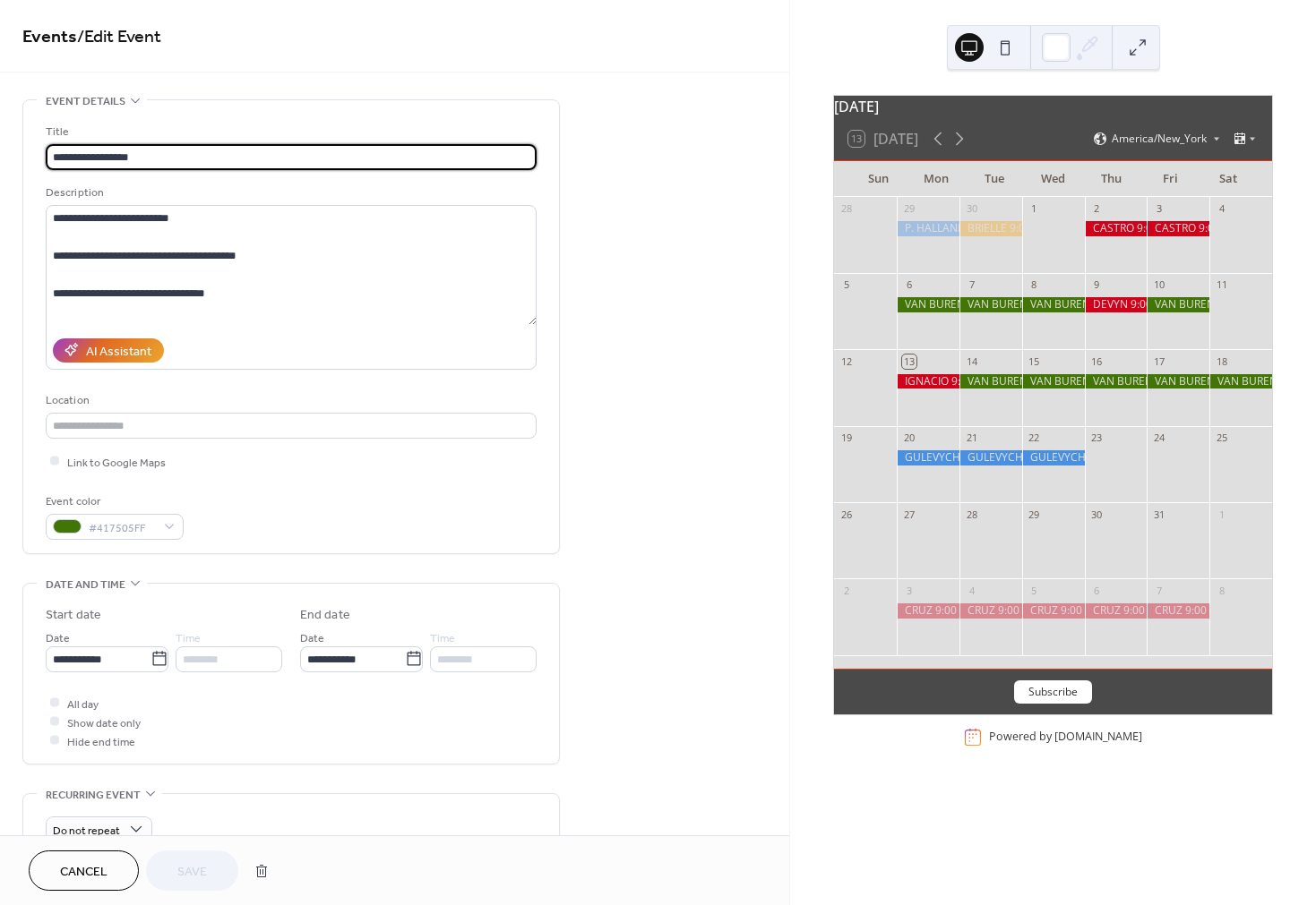  I want to click on div: Title, so click(289, 131).